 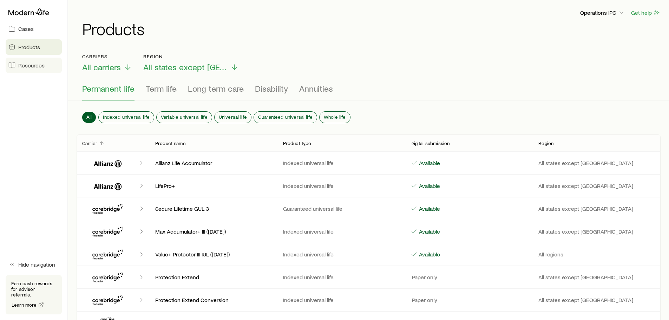 I want to click on p: Carriers, so click(x=107, y=57).